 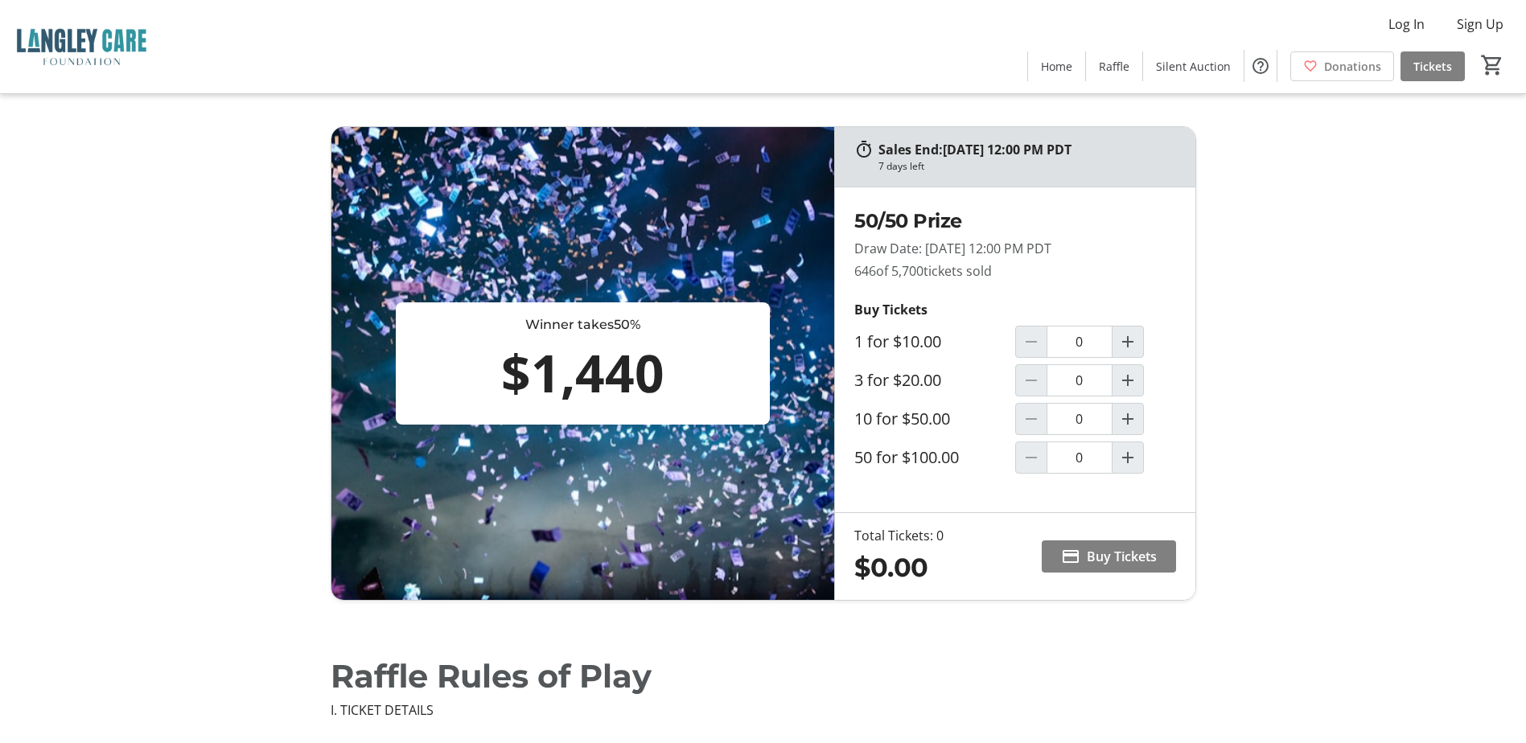 What do you see at coordinates (1015, 221) in the screenshot?
I see `h2: 50/50 Prize` at bounding box center [1015, 221].